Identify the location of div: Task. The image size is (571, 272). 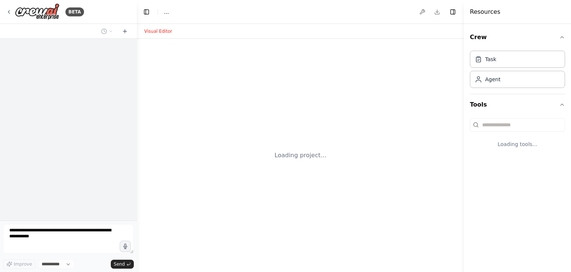
(491, 59).